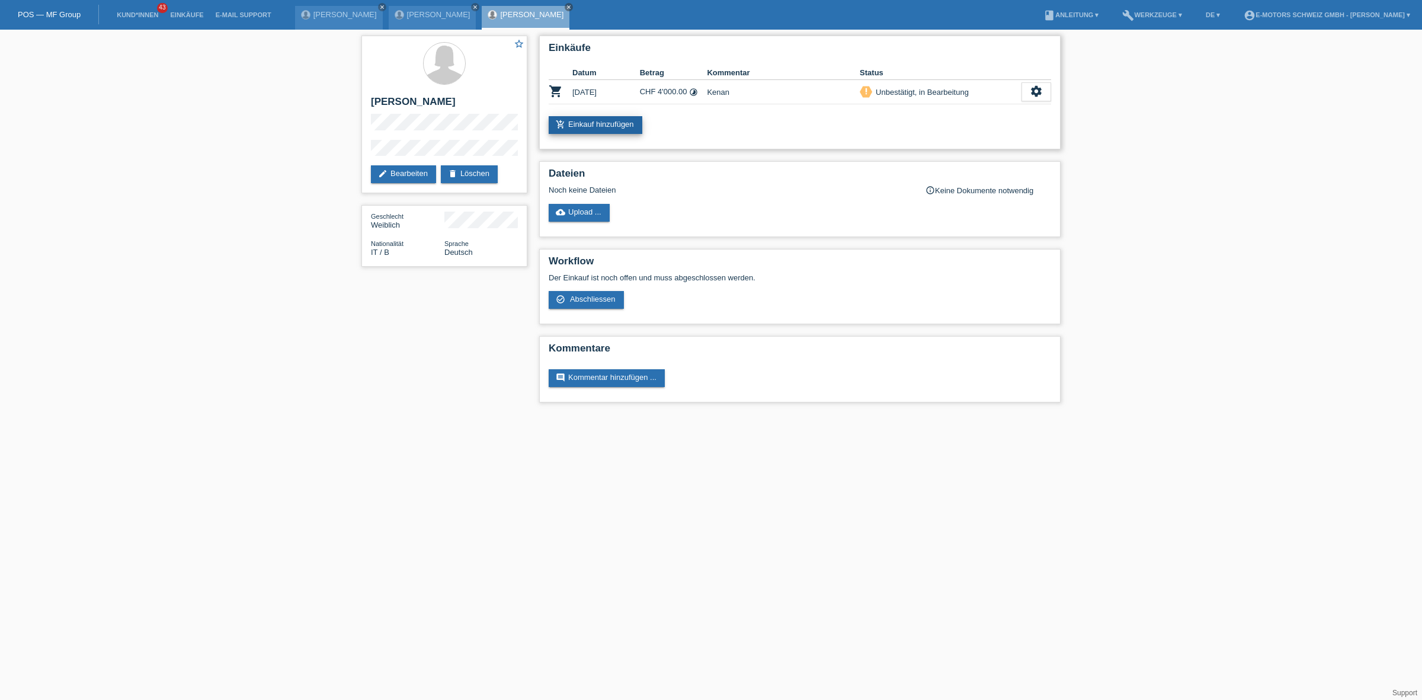 This screenshot has width=1422, height=700. Describe the element at coordinates (49, 14) in the screenshot. I see `a: POS — MF Group` at that location.